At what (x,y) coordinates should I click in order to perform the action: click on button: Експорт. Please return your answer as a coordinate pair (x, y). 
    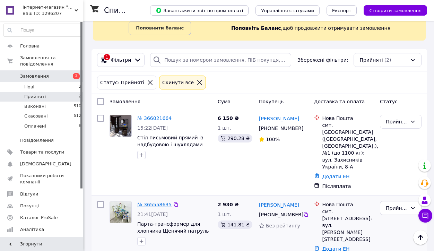
    Looking at the image, I should click on (342, 10).